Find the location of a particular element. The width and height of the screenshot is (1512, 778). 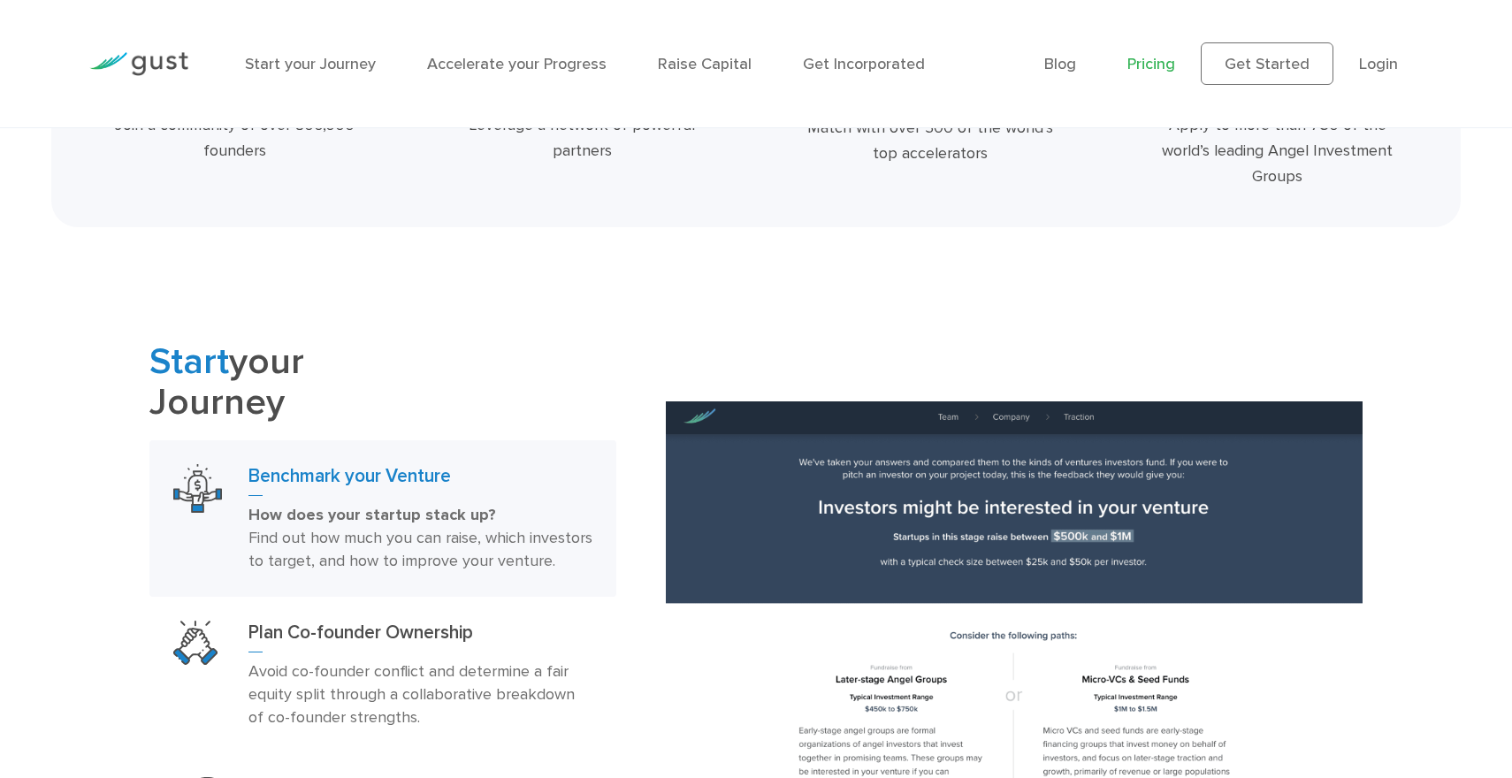

a: Get Incorporated is located at coordinates (864, 64).